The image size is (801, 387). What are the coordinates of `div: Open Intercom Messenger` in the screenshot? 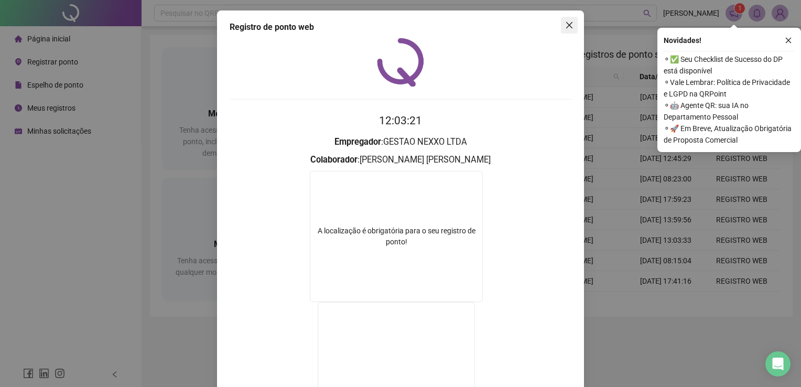 It's located at (778, 364).